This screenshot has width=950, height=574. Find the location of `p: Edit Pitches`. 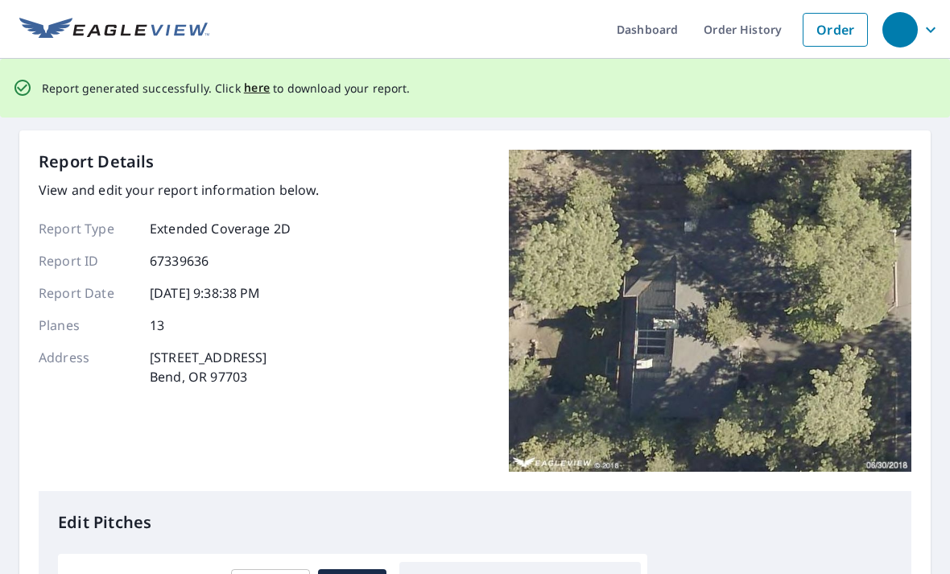

p: Edit Pitches is located at coordinates (475, 523).